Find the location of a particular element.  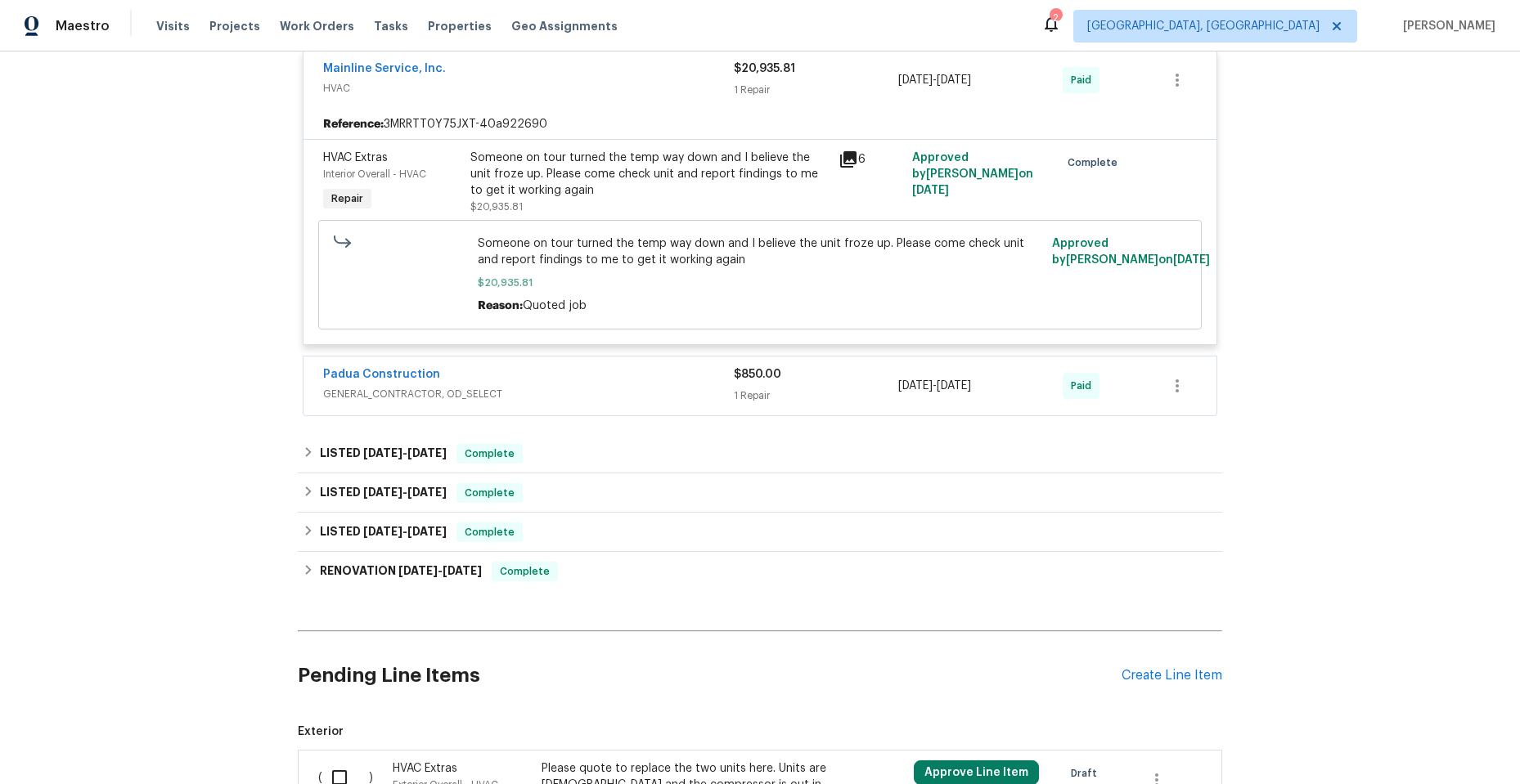

span: Geo Assignments is located at coordinates (565, 26).